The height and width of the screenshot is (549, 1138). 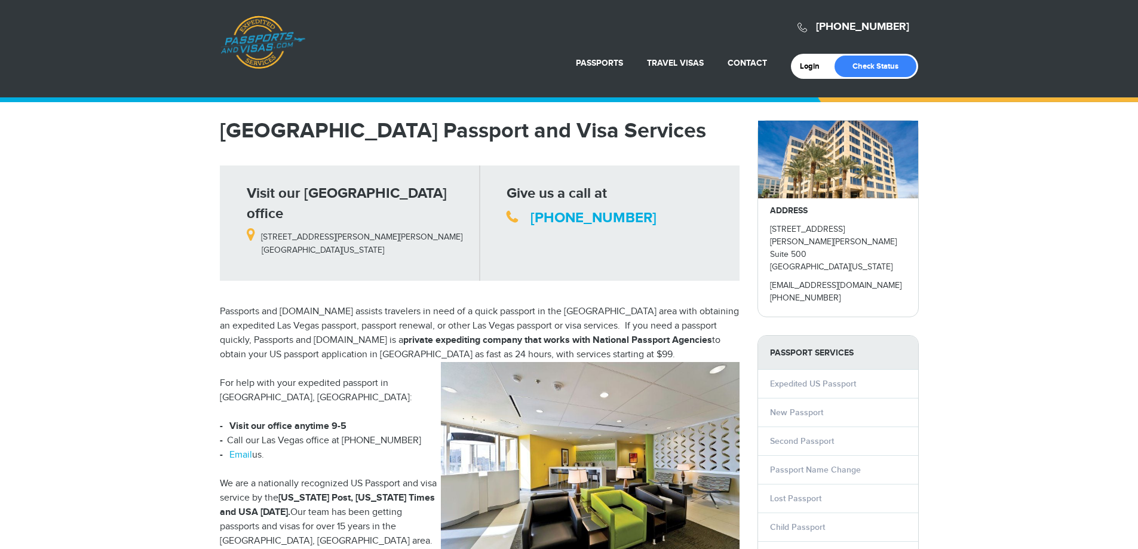 I want to click on strong: PASSPORT SERVICES, so click(x=838, y=352).